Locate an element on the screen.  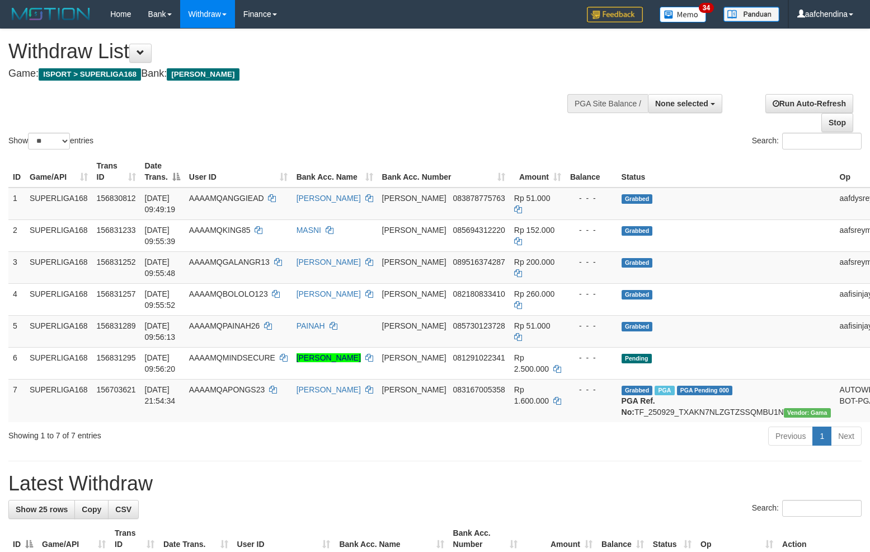
td: 6 is located at coordinates (17, 363).